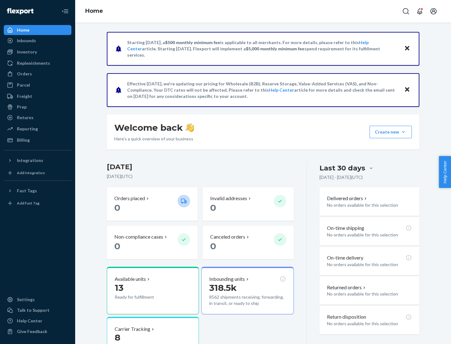  What do you see at coordinates (275, 49) in the screenshot?
I see `span: $5,000 monthly minimum fee` at bounding box center [275, 49].